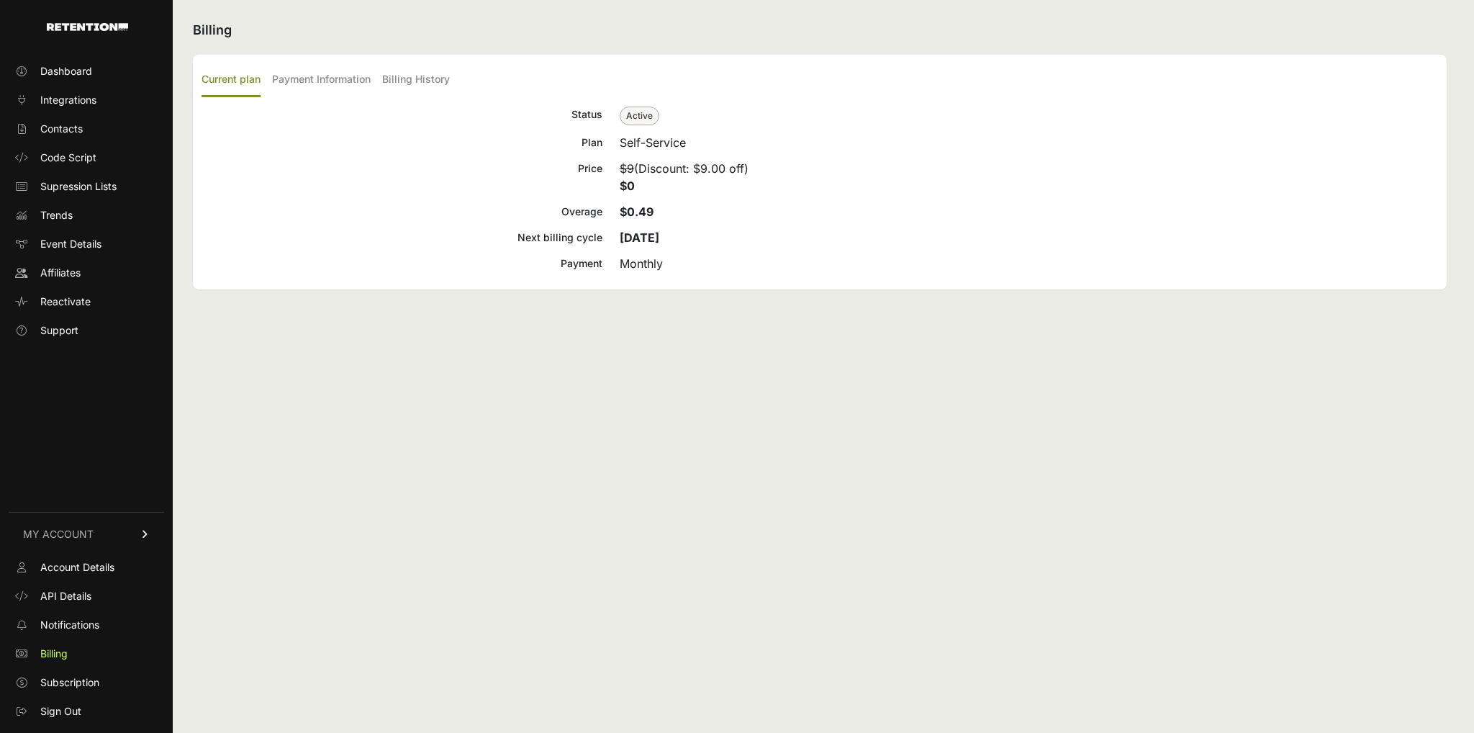  What do you see at coordinates (65, 302) in the screenshot?
I see `span: Reactivate` at bounding box center [65, 302].